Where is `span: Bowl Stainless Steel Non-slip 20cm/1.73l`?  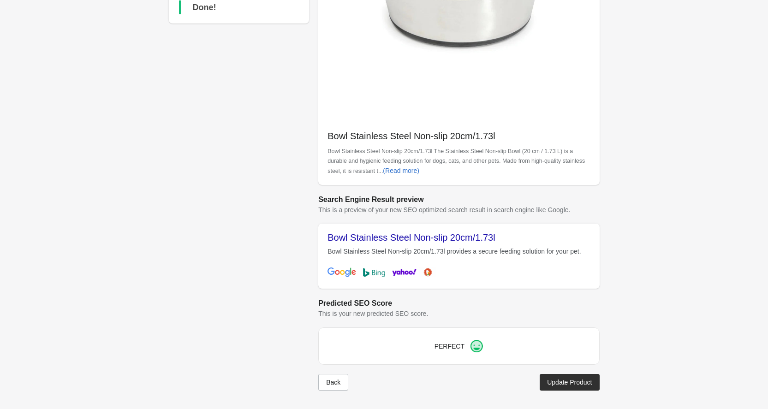
span: Bowl Stainless Steel Non-slip 20cm/1.73l is located at coordinates (411, 238).